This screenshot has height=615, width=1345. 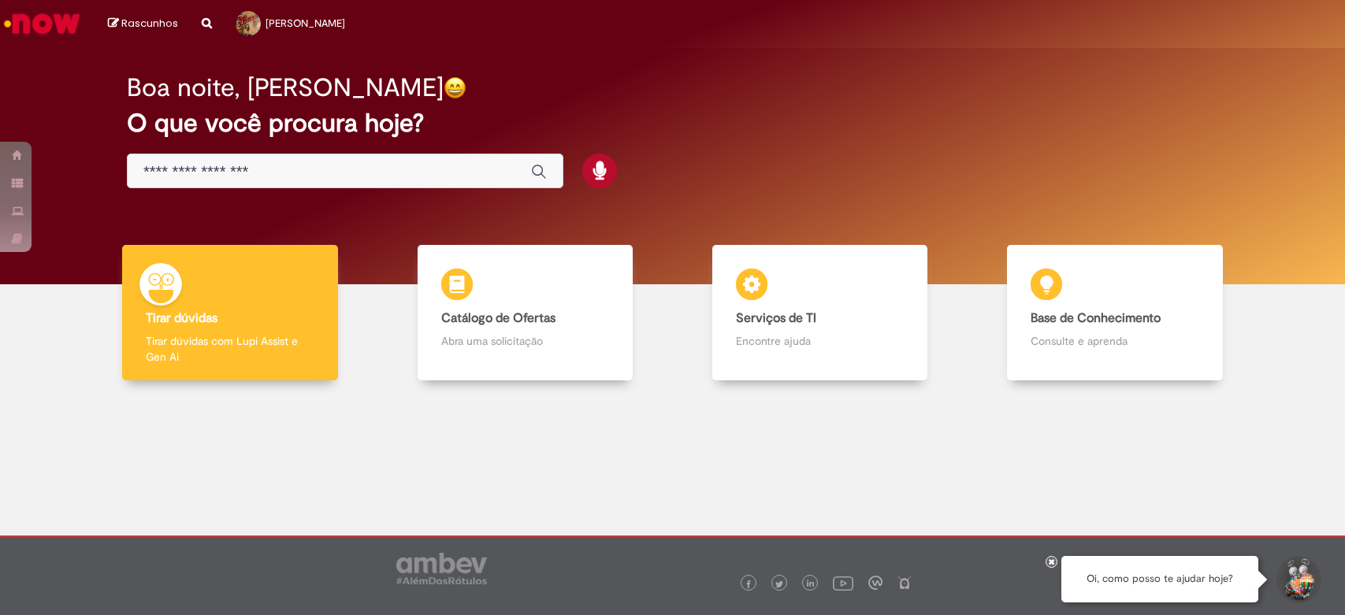 What do you see at coordinates (749, 585) in the screenshot?
I see `img: logo_footer_facebook.png` at bounding box center [749, 585].